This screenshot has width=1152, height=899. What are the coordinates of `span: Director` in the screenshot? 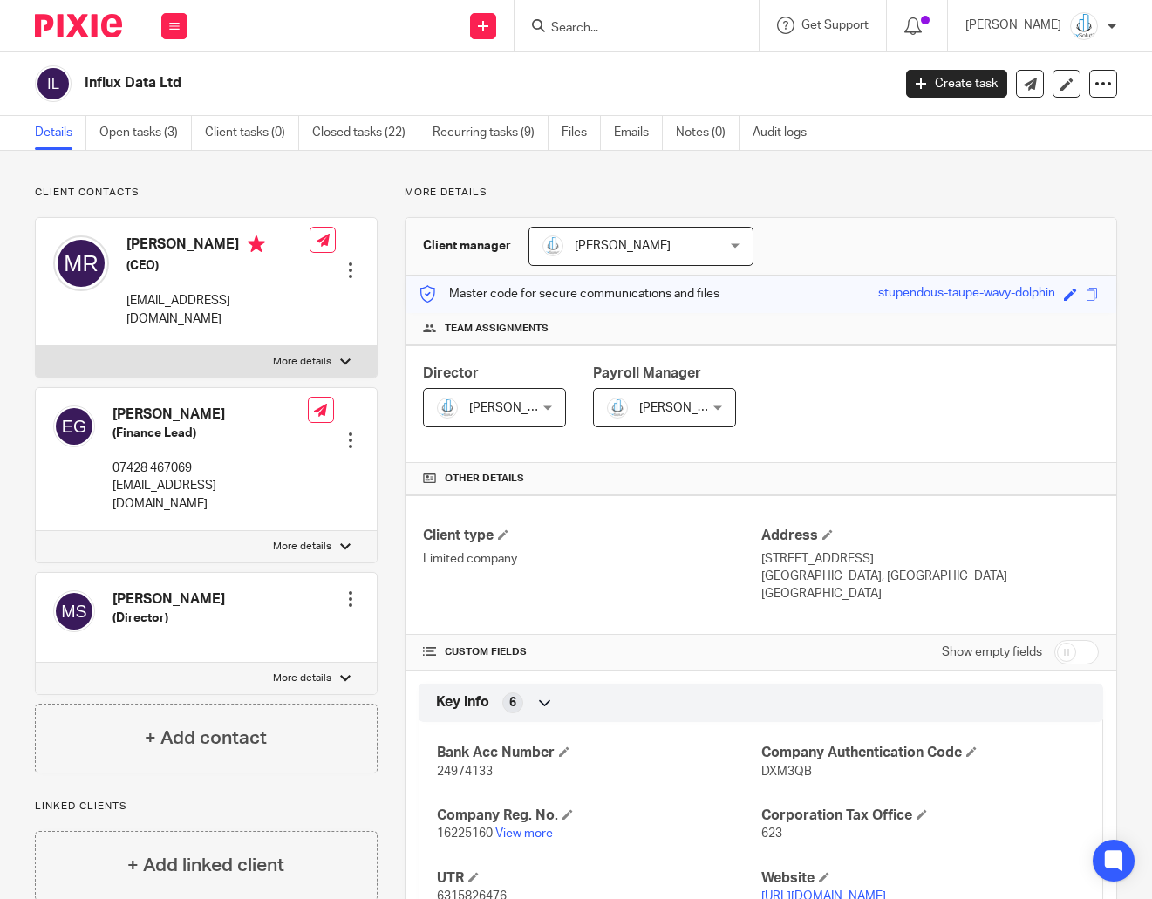 It's located at (451, 373).